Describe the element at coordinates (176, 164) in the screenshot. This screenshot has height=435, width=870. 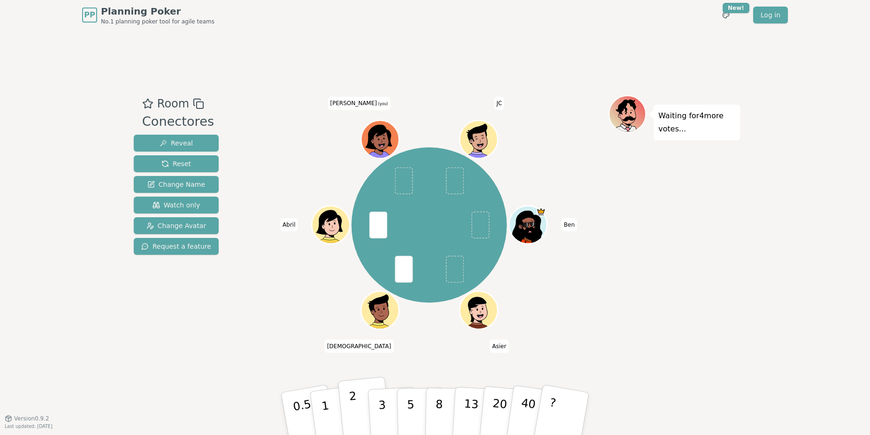
I see `span: Reset` at that location.